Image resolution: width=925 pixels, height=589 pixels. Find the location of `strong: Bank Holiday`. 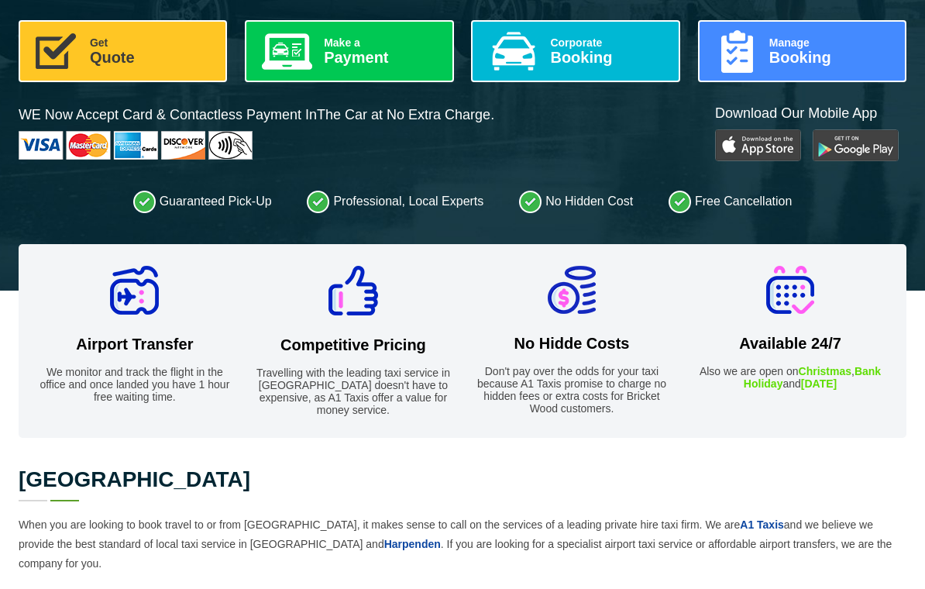

strong: Bank Holiday is located at coordinates (812, 377).